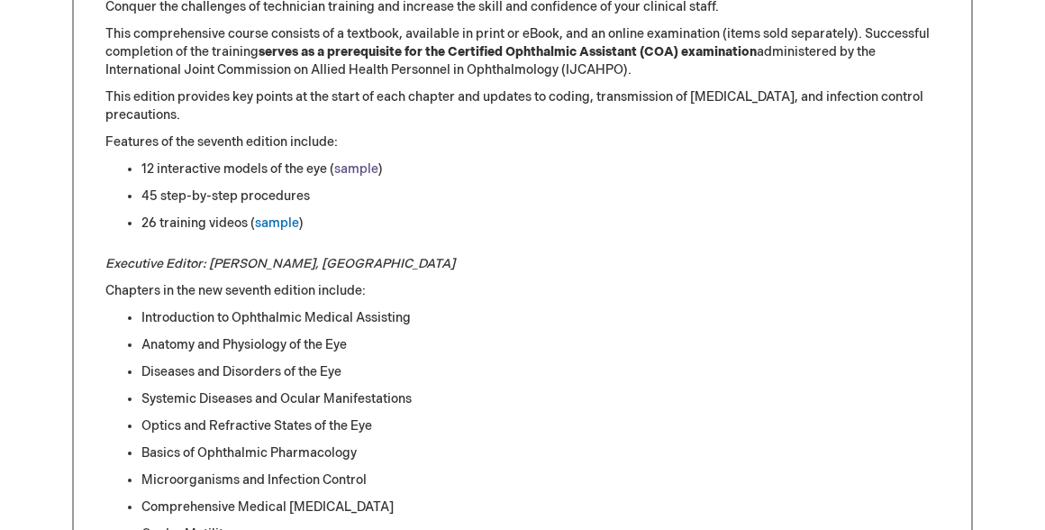  What do you see at coordinates (540, 480) in the screenshot?
I see `li: Microorganisms and Infection Control` at bounding box center [540, 480].